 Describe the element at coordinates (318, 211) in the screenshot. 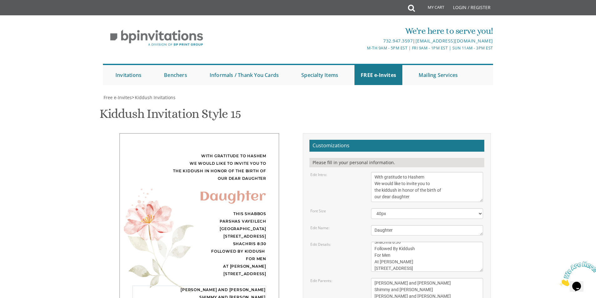

I see `label: Font Size` at that location.